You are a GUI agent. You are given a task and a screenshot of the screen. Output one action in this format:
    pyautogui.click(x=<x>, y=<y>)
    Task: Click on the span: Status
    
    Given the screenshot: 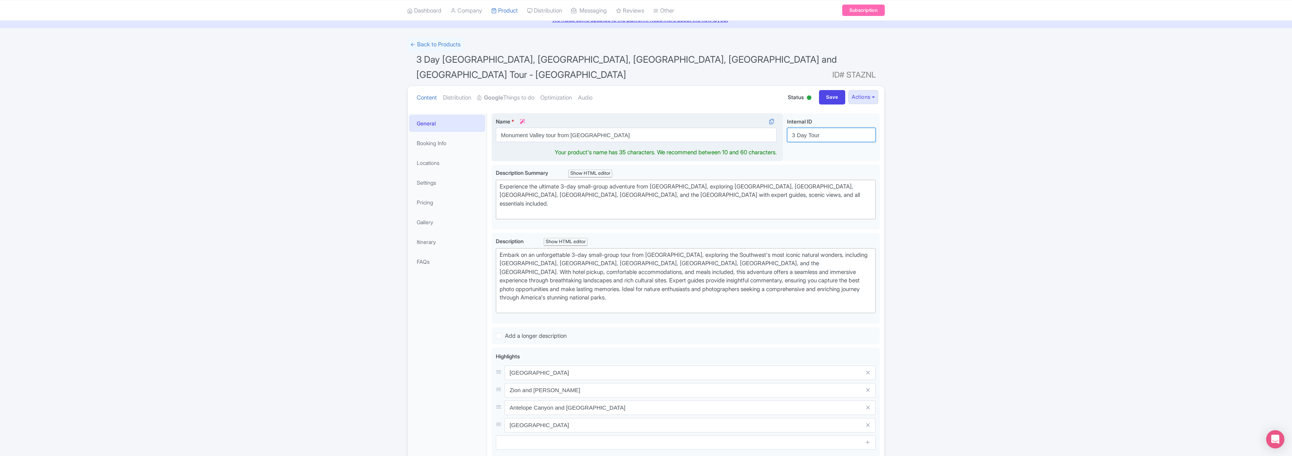 What is the action you would take?
    pyautogui.click(x=796, y=97)
    